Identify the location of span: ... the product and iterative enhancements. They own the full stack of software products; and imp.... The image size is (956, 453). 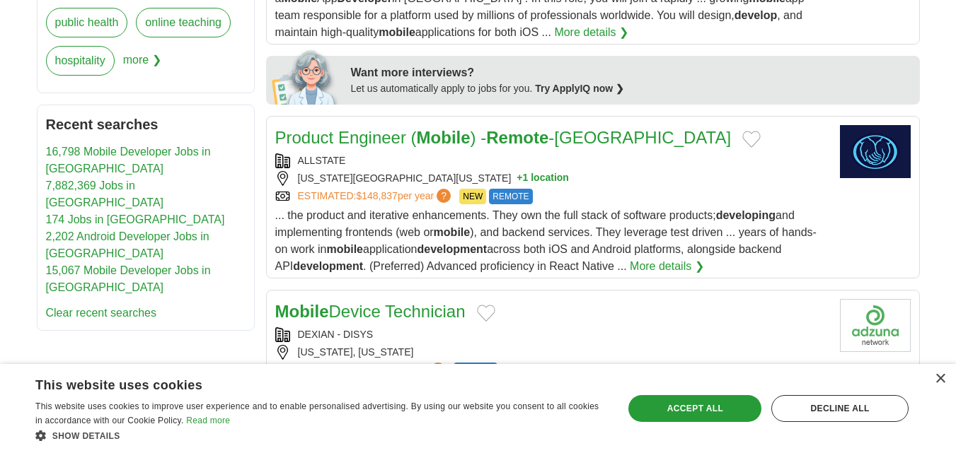
(545, 241).